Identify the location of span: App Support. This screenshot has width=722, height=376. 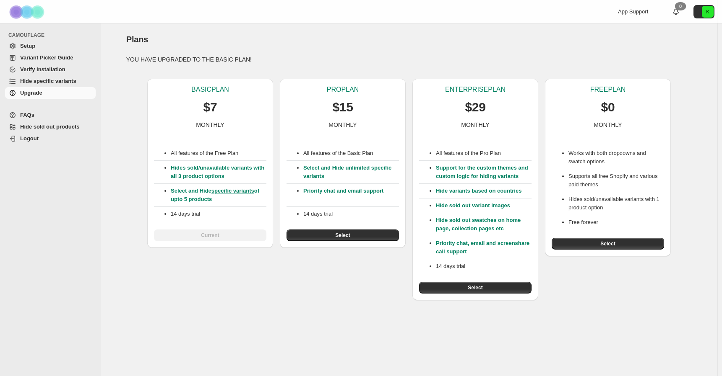
(633, 11).